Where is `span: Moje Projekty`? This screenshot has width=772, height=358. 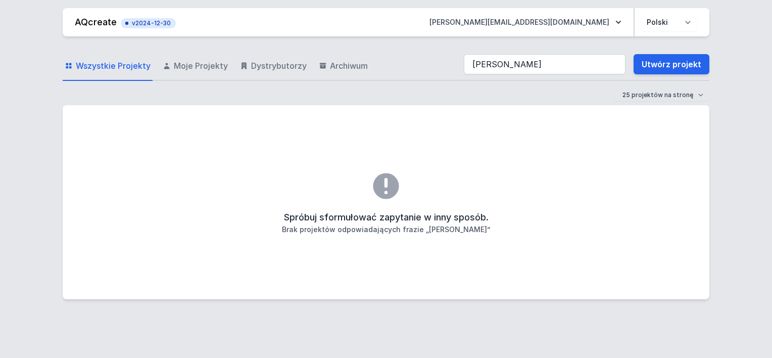
span: Moje Projekty is located at coordinates (201, 66).